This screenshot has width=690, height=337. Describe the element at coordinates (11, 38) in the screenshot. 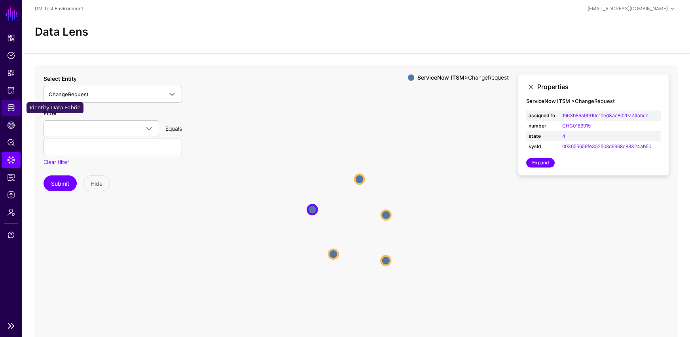

I see `span: Dashboard` at that location.